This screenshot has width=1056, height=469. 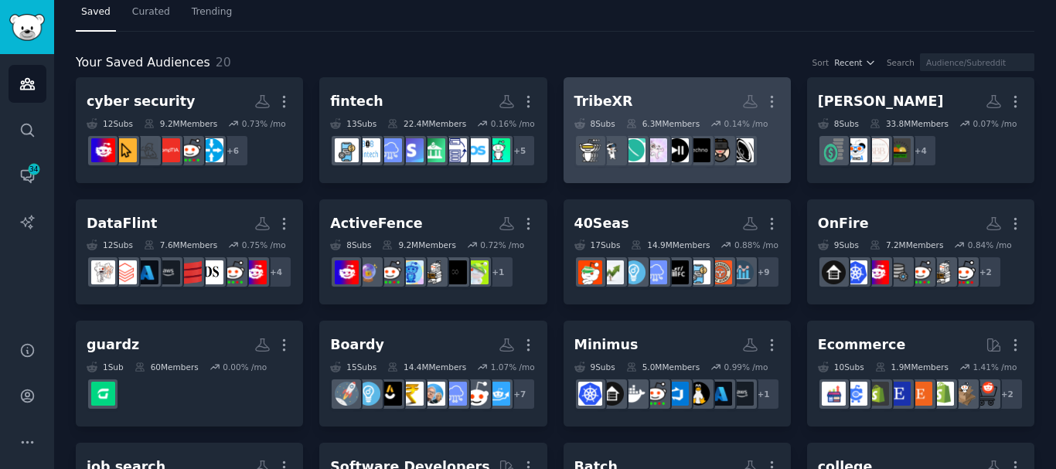 I want to click on img: selfhosted, so click(x=833, y=272).